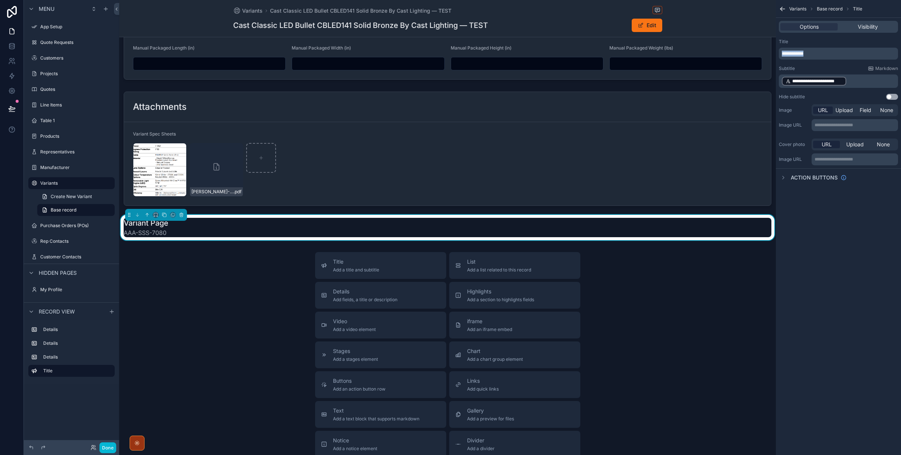 This screenshot has width=901, height=455. Describe the element at coordinates (77, 136) in the screenshot. I see `label: Products` at that location.